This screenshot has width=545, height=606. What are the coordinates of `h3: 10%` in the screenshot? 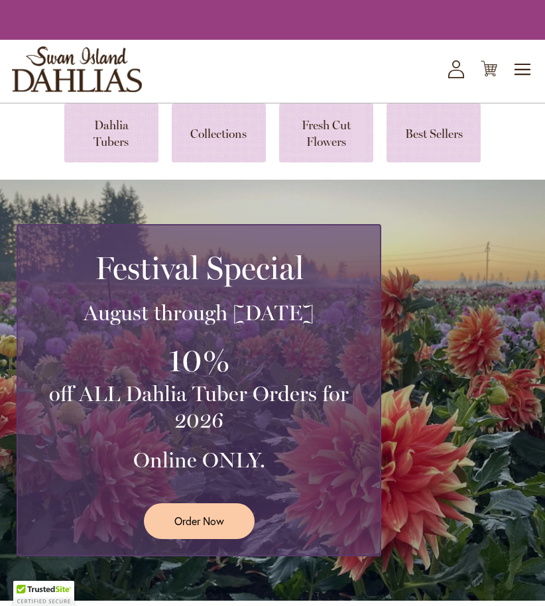 It's located at (199, 360).